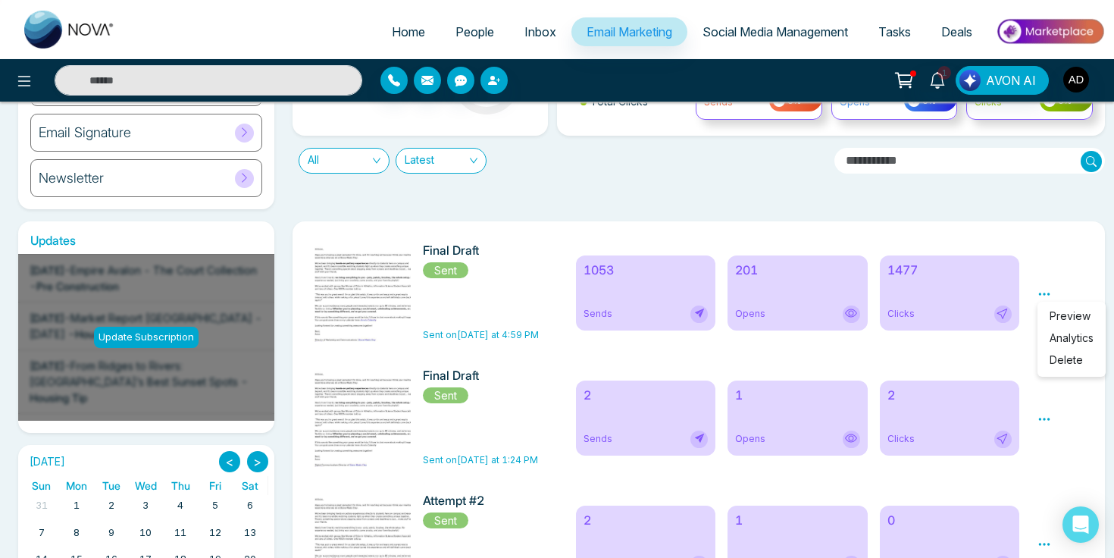  I want to click on h6: Newsletter, so click(71, 178).